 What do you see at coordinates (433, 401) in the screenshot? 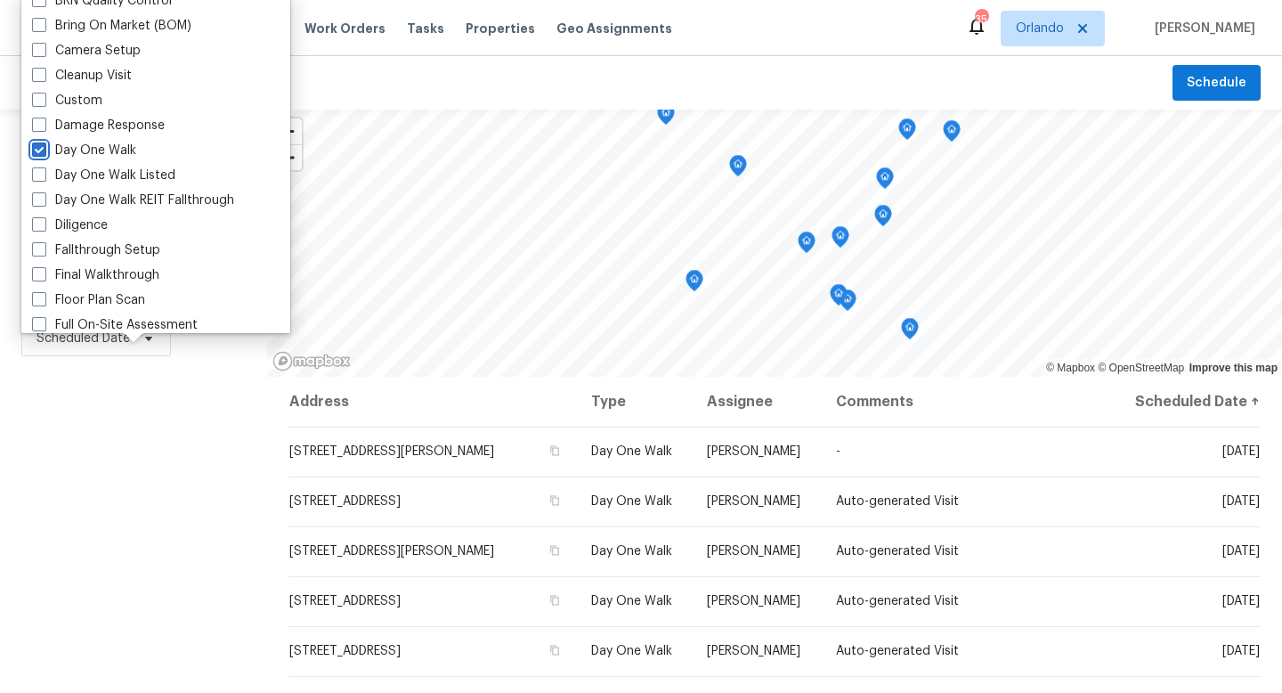
I see `th: Address` at bounding box center [433, 401].